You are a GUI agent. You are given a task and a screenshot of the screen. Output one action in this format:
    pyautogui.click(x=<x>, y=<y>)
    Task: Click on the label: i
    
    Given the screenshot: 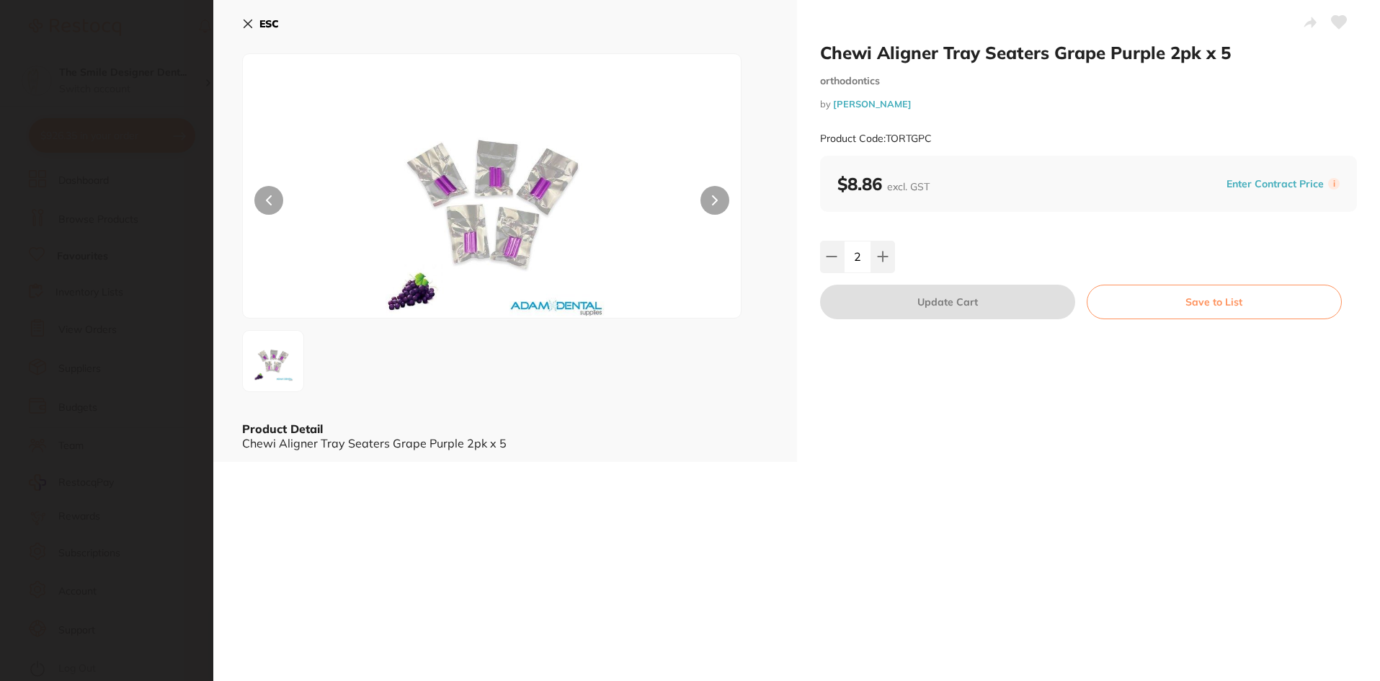 What is the action you would take?
    pyautogui.click(x=1334, y=184)
    